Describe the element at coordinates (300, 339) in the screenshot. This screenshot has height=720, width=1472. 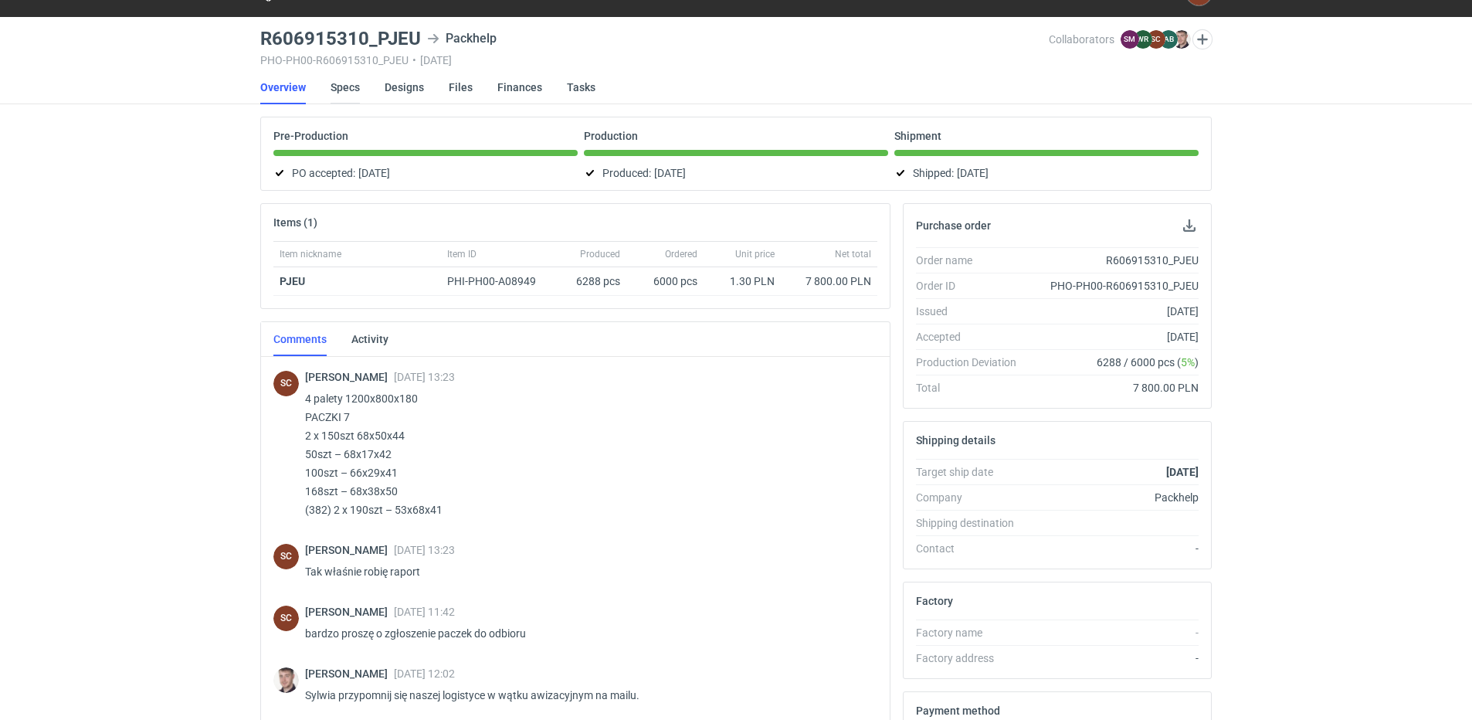
I see `a: Comments` at that location.